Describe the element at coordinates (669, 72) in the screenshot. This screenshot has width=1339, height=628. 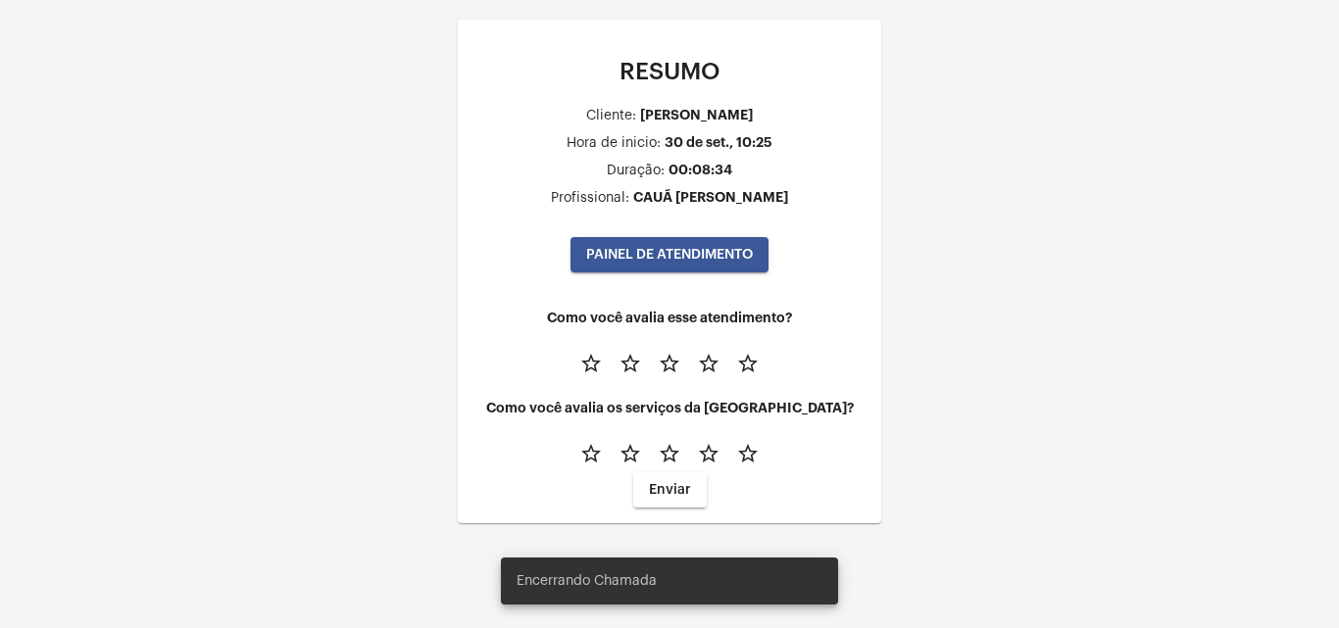
I see `p: RESUMO` at that location.